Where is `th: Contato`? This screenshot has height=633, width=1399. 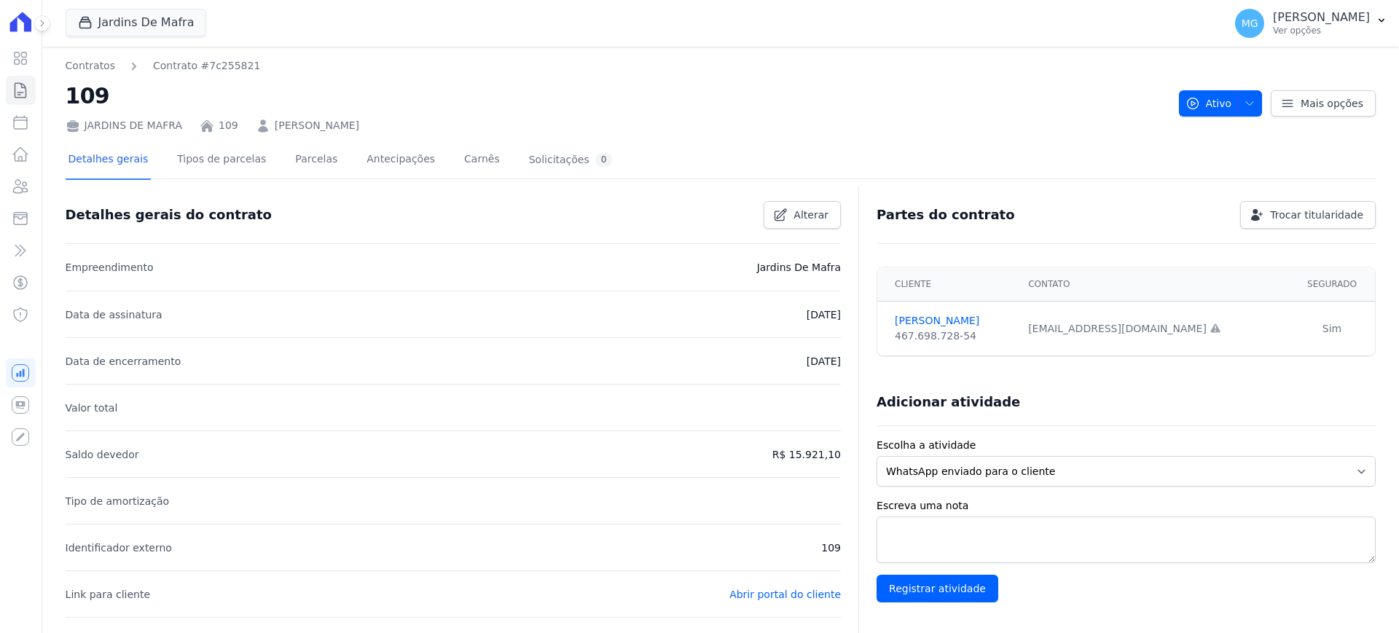
th: Contato is located at coordinates (1155, 284).